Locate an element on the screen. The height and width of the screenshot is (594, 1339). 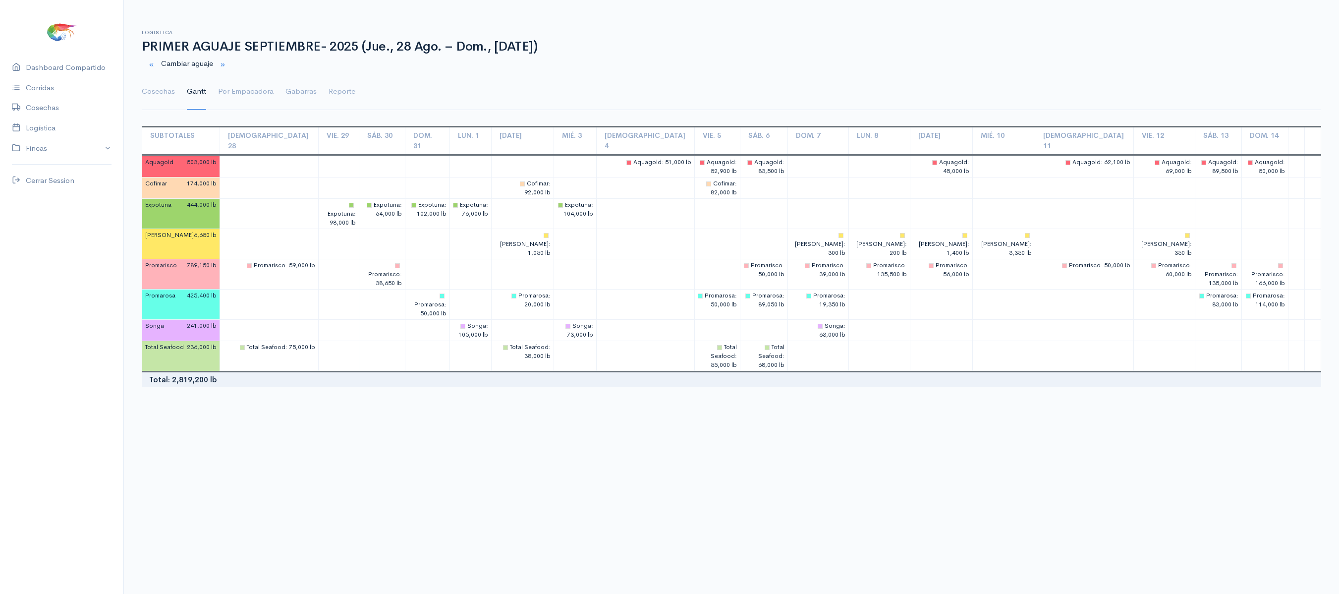
a: Cosechas is located at coordinates (158, 92).